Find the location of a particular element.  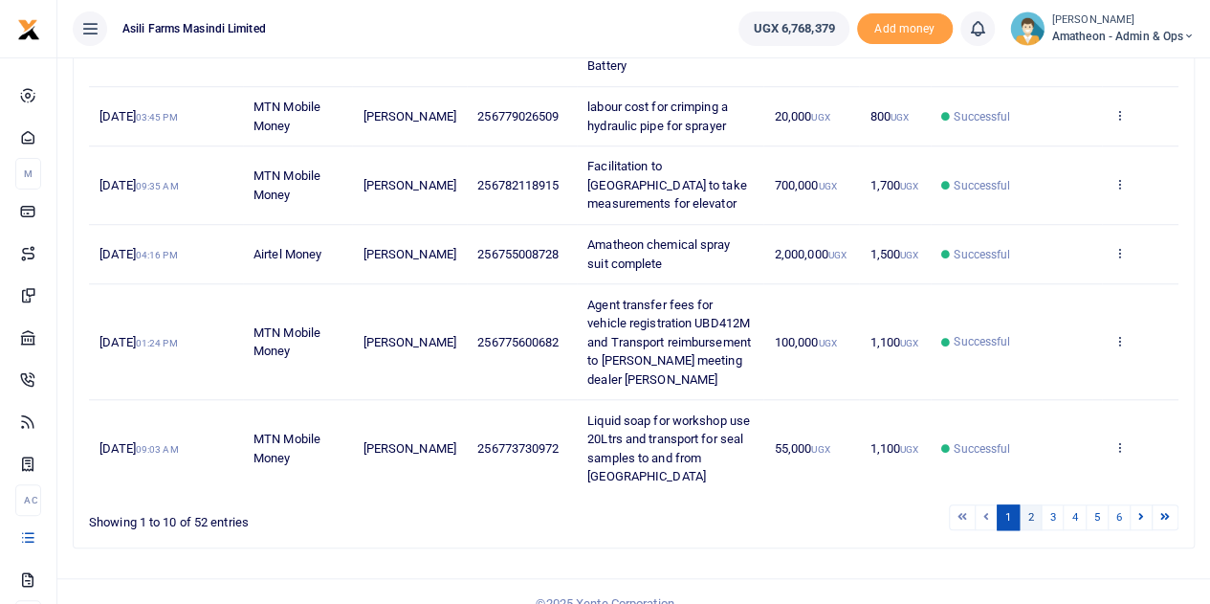

li: M is located at coordinates (28, 173).